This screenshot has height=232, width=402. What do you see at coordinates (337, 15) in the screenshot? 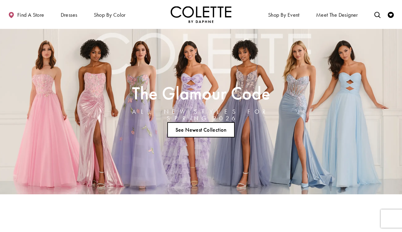
I see `span: Meet the designer` at bounding box center [337, 15].